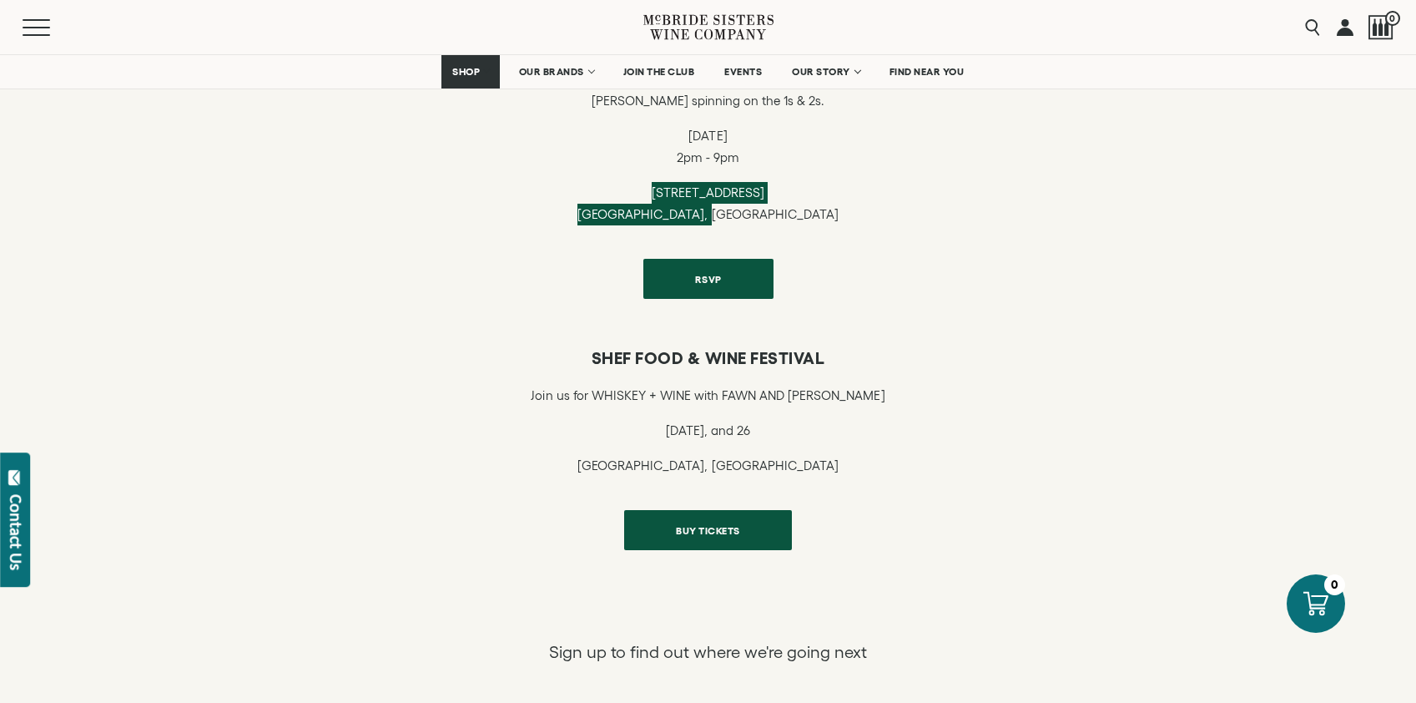  What do you see at coordinates (927, 72) in the screenshot?
I see `a: FIND NEAR YOU` at bounding box center [927, 72].